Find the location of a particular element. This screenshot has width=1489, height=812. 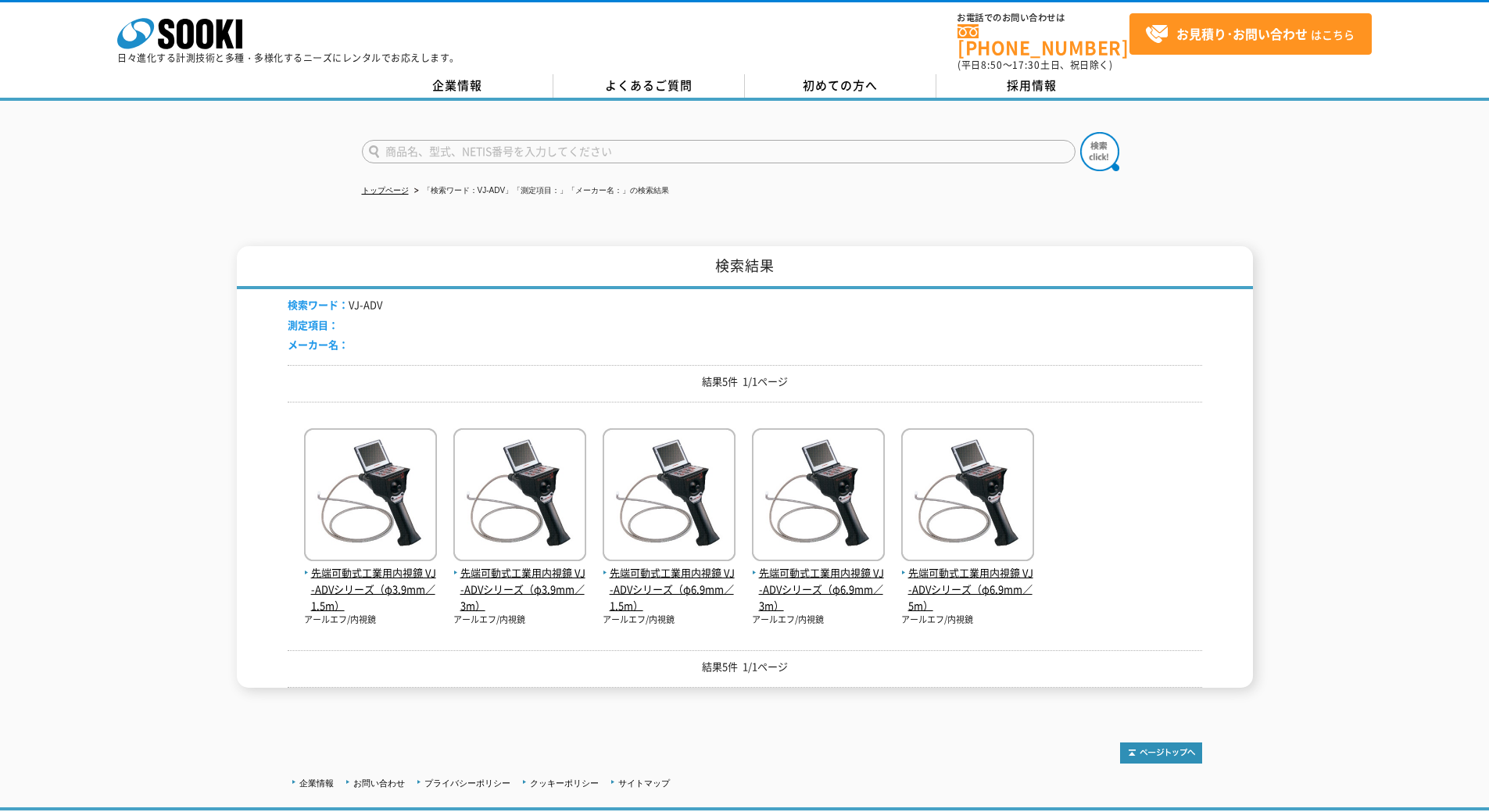

strong: お見積り･お問い合わせ is located at coordinates (1242, 34).